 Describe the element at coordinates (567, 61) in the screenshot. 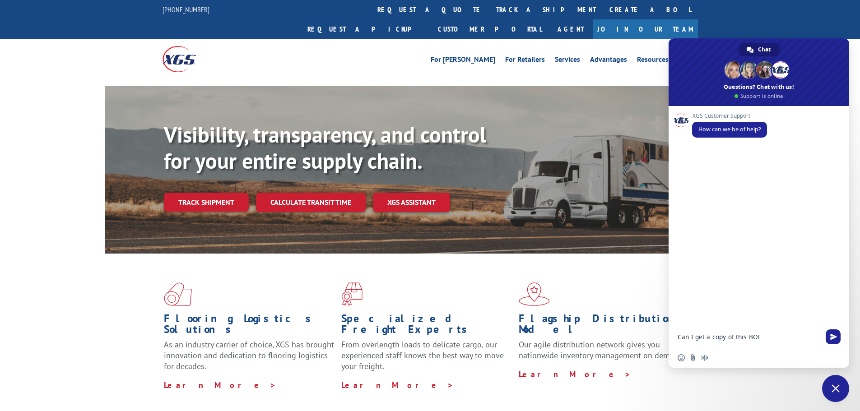

I see `a: Services` at that location.